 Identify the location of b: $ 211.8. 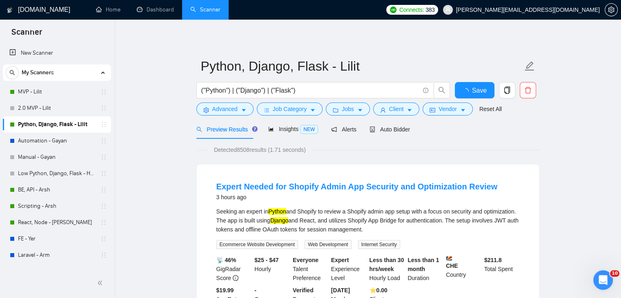
(493, 260).